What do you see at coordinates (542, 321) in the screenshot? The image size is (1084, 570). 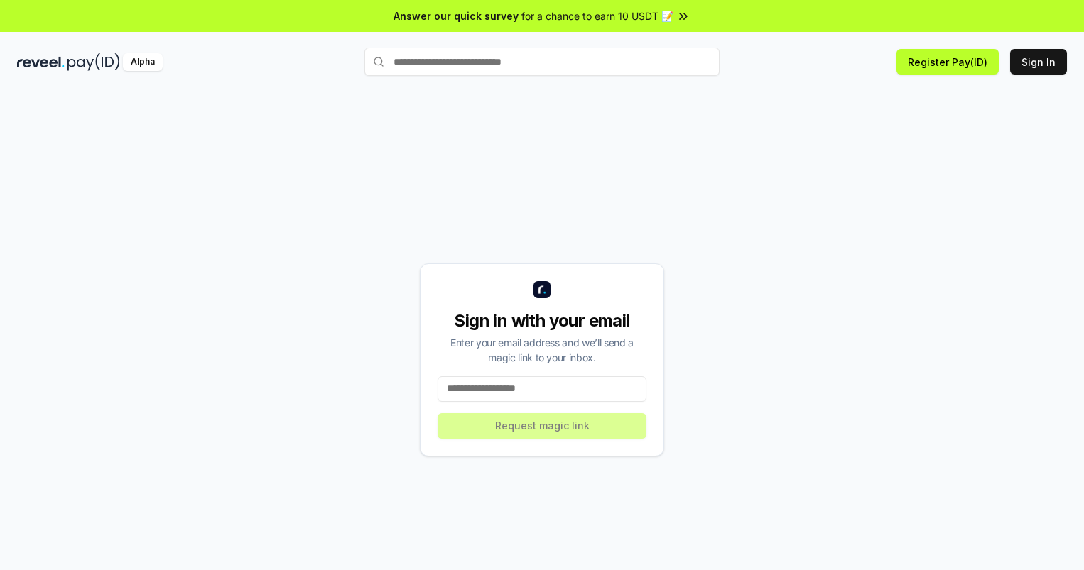 I see `div: Sign in with your email` at bounding box center [542, 321].